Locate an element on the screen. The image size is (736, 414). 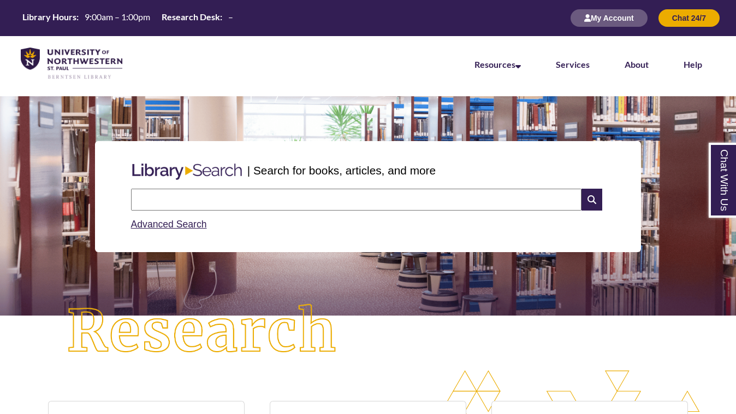
a: Hours Today is located at coordinates (128, 18).